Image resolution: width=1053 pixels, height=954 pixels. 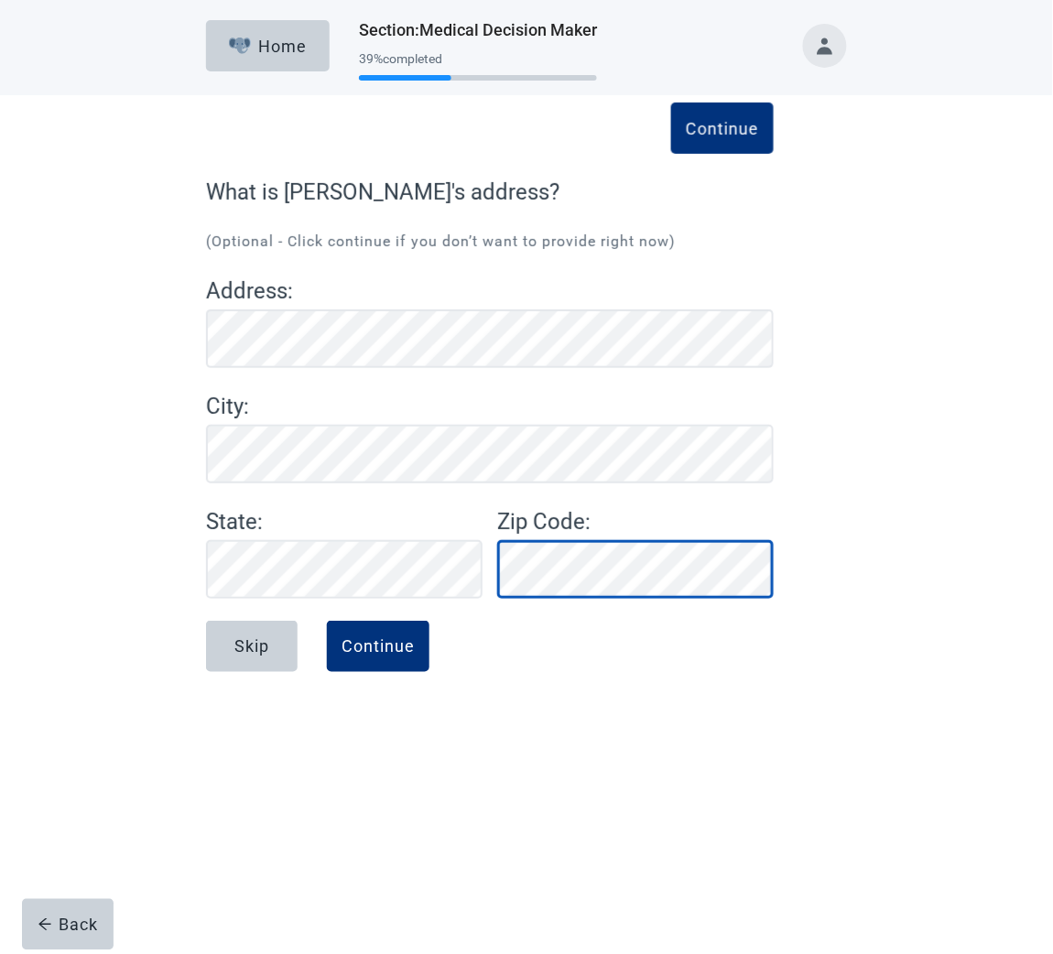 What do you see at coordinates (490, 406) in the screenshot?
I see `label: City :` at bounding box center [490, 406].